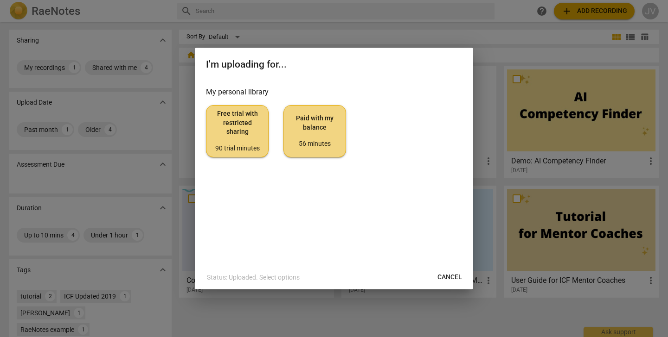 The height and width of the screenshot is (337, 668). What do you see at coordinates (334, 92) in the screenshot?
I see `h3: My personal library` at bounding box center [334, 92].